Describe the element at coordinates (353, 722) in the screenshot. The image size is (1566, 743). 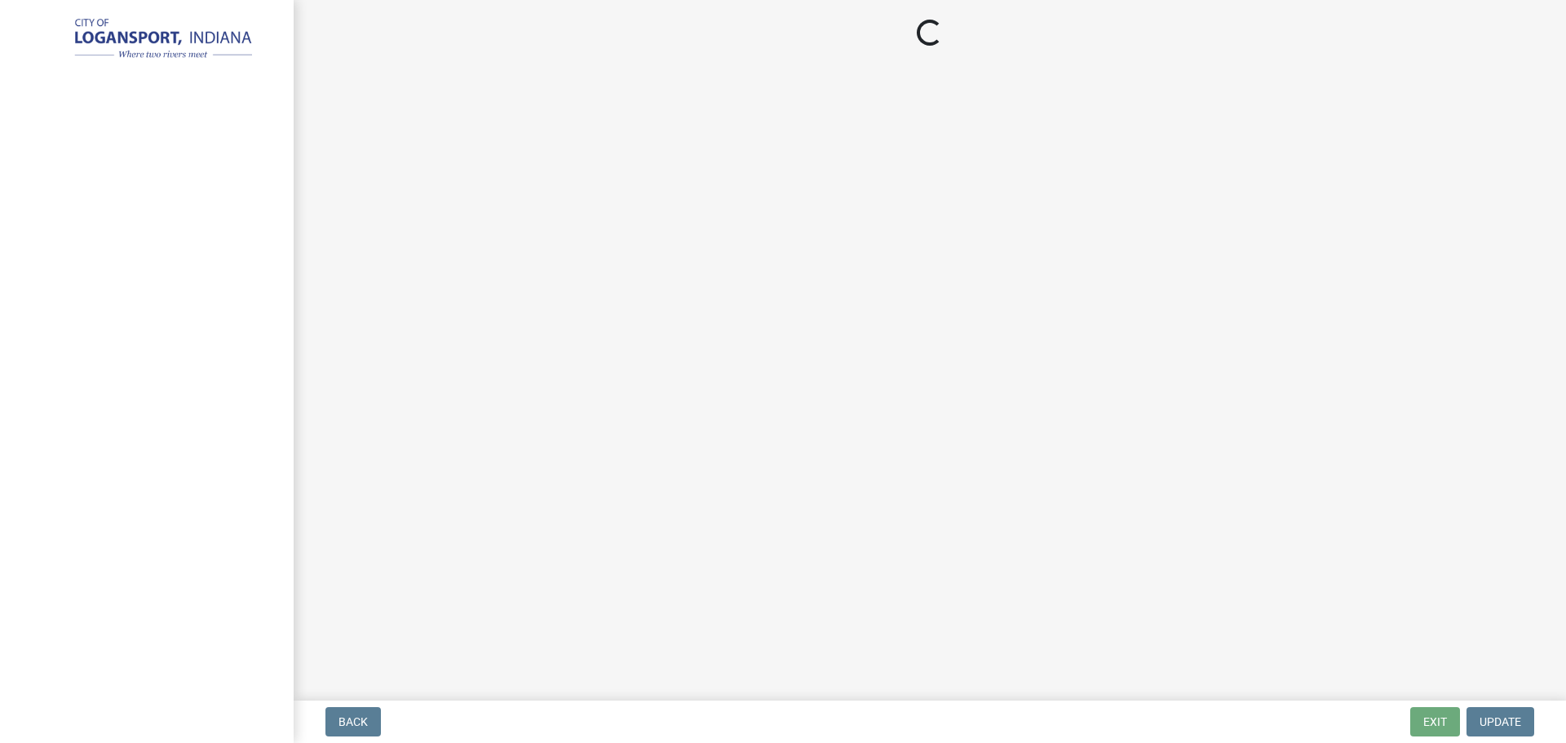
I see `button: Back` at that location.